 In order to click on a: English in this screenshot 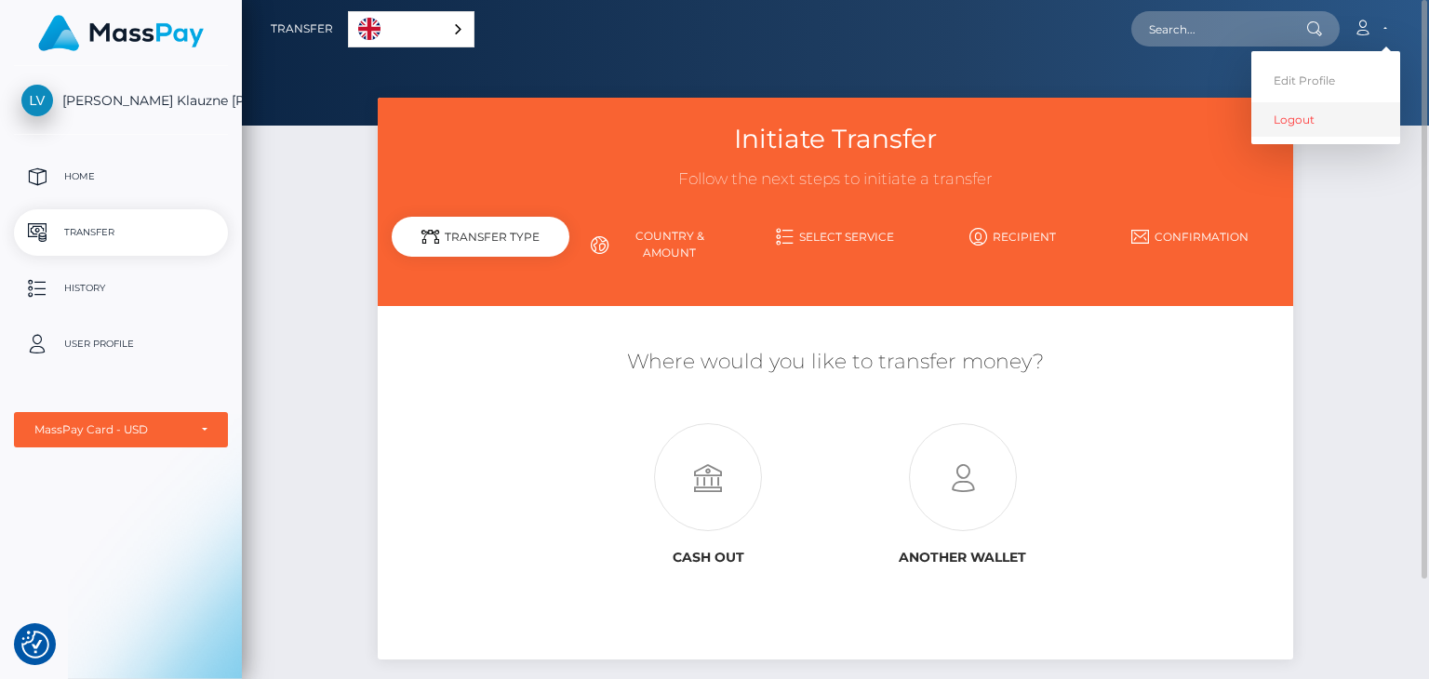, I will do `click(411, 29)`.